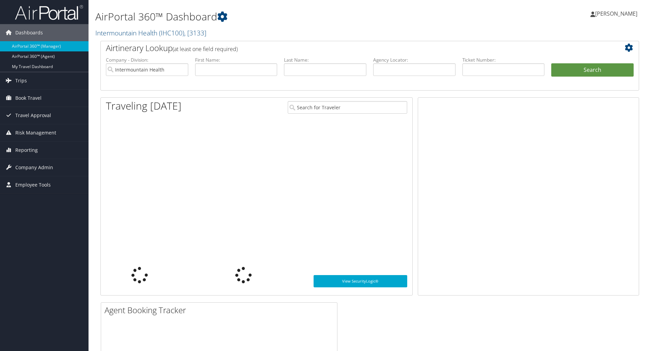 Image resolution: width=651 pixels, height=351 pixels. Describe the element at coordinates (36, 133) in the screenshot. I see `span: Risk Management` at that location.